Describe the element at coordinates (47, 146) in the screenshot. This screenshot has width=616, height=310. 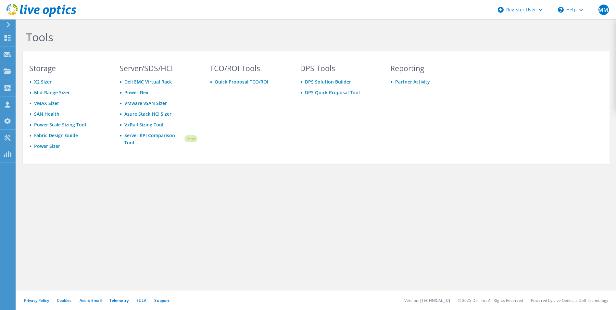
I see `a: Power Sizer` at that location.